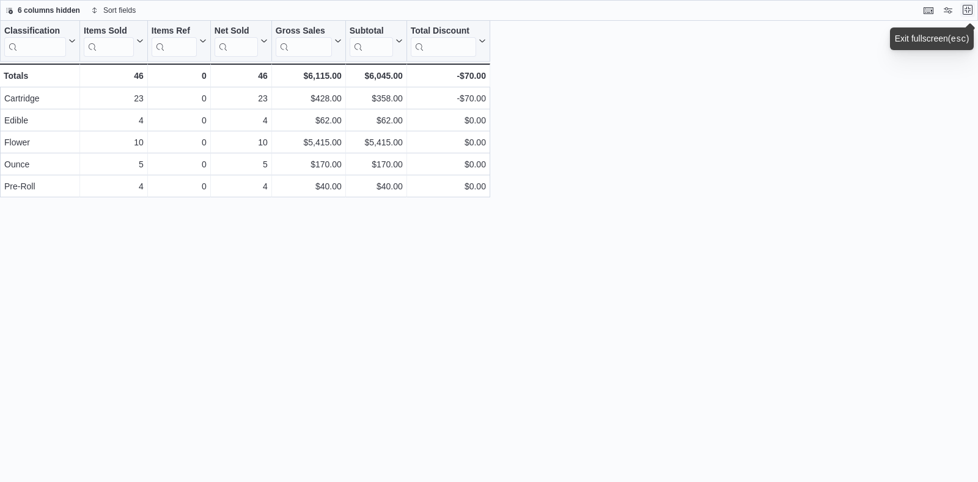 The height and width of the screenshot is (482, 978). Describe the element at coordinates (967, 10) in the screenshot. I see `button: Exit fullscreen` at that location.